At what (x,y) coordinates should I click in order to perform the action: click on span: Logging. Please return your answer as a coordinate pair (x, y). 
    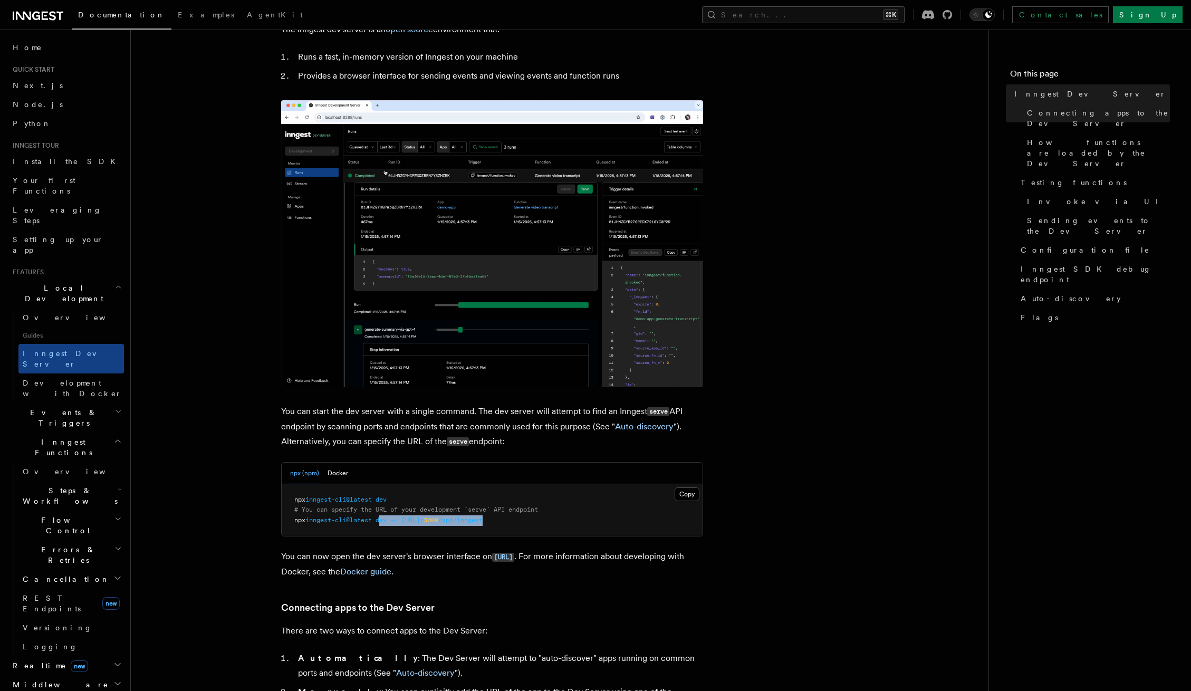
    Looking at the image, I should click on (50, 646).